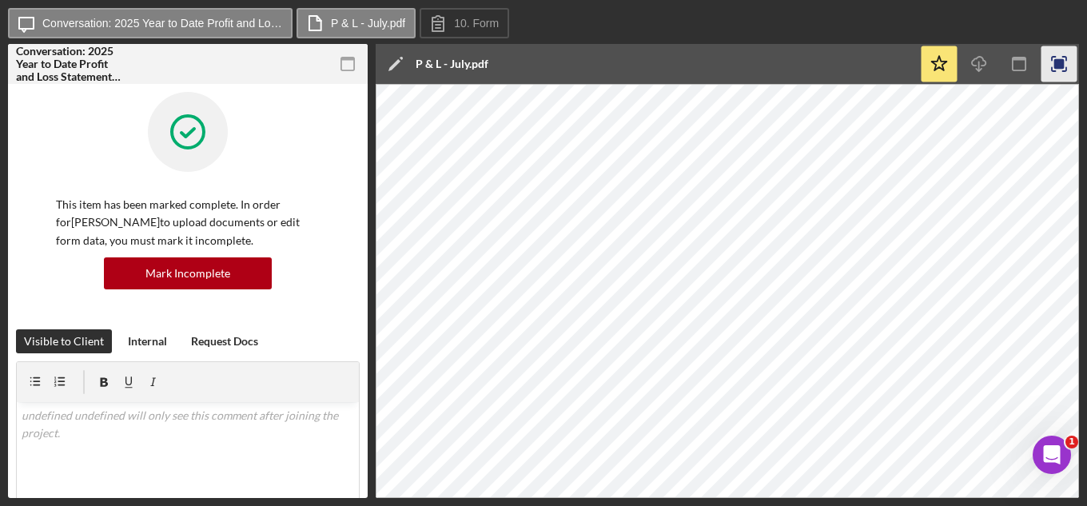  Describe the element at coordinates (225, 341) in the screenshot. I see `button: Request Docs` at that location.